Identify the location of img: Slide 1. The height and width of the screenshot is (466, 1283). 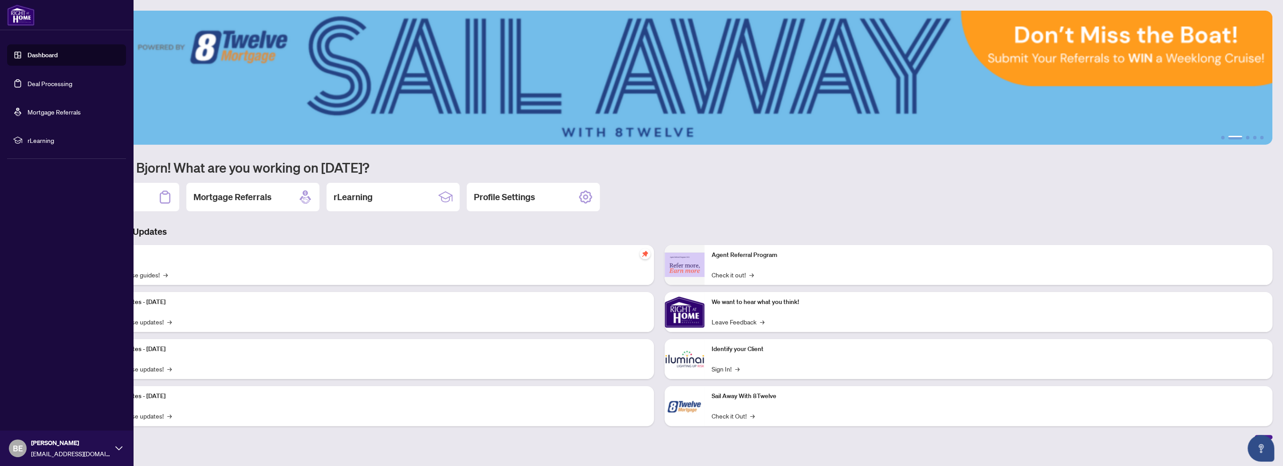
(659, 78).